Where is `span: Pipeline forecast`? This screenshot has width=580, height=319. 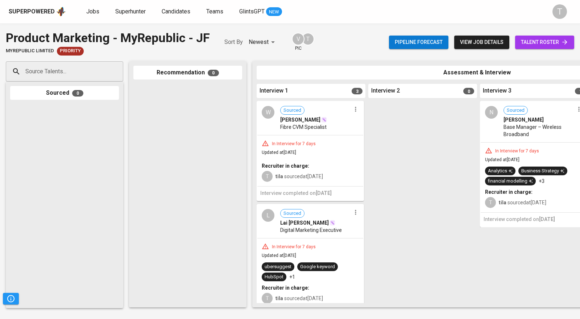 span: Pipeline forecast is located at coordinates (419, 42).